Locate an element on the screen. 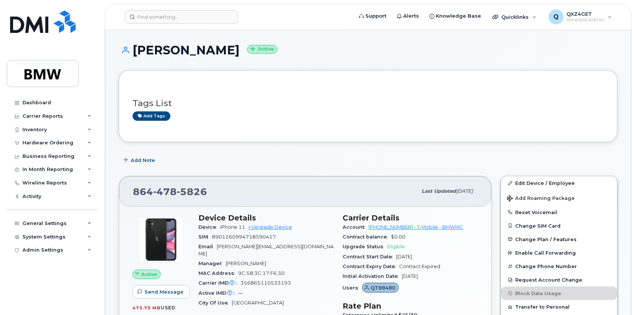  span: iPhone 11 is located at coordinates (233, 227).